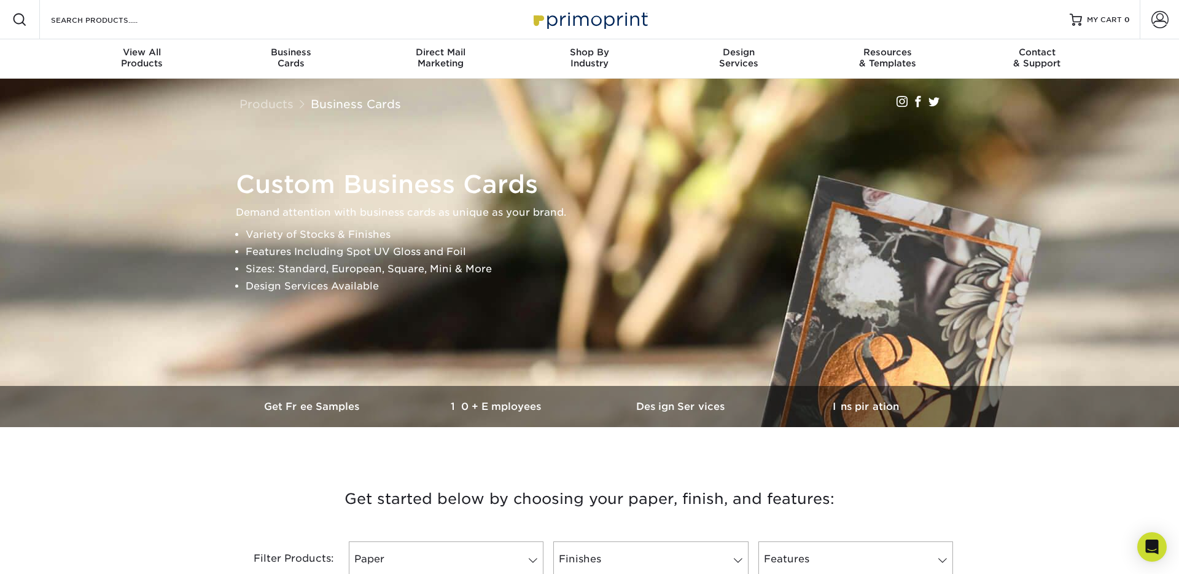 The height and width of the screenshot is (574, 1179). I want to click on p: Demand attention with business cards as unique as your brand., so click(595, 213).